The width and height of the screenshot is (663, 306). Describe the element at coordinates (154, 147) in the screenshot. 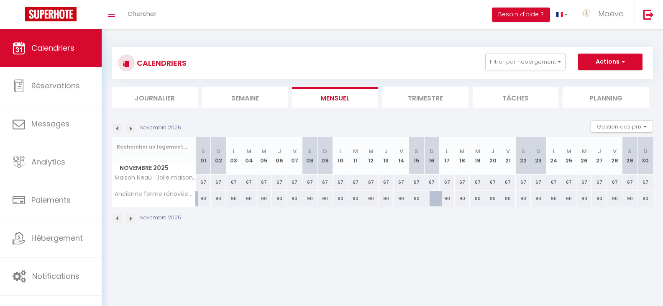

I see `input: Rechercher un logement...` at that location.